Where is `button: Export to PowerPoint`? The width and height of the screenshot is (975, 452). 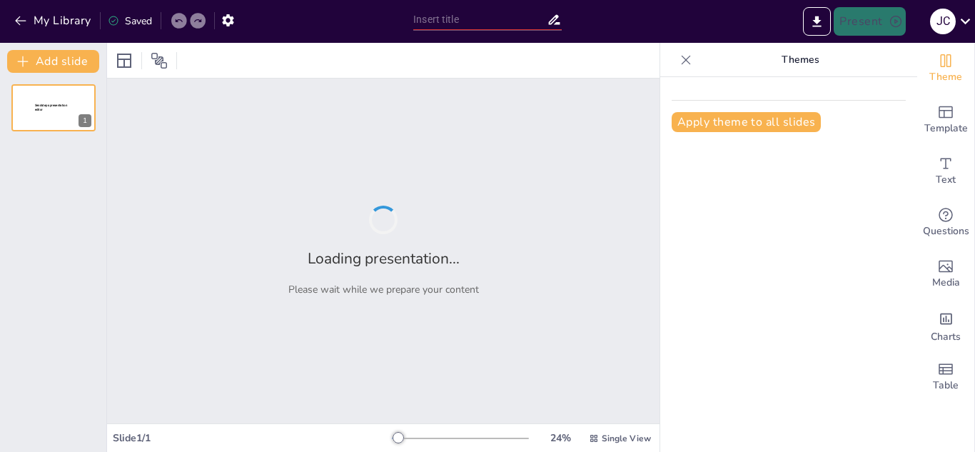
button: Export to PowerPoint is located at coordinates (817, 21).